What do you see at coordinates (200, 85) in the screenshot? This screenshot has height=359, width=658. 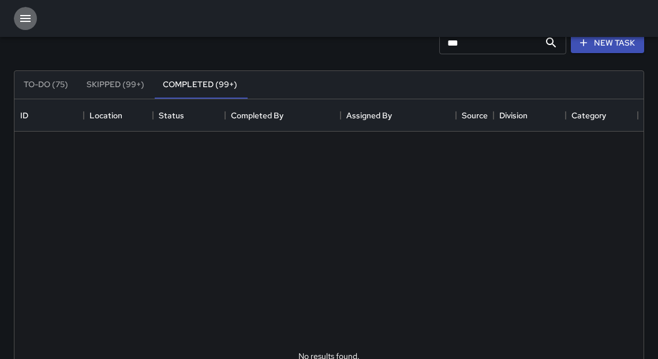 I see `button: Completed (99+)` at bounding box center [200, 85].